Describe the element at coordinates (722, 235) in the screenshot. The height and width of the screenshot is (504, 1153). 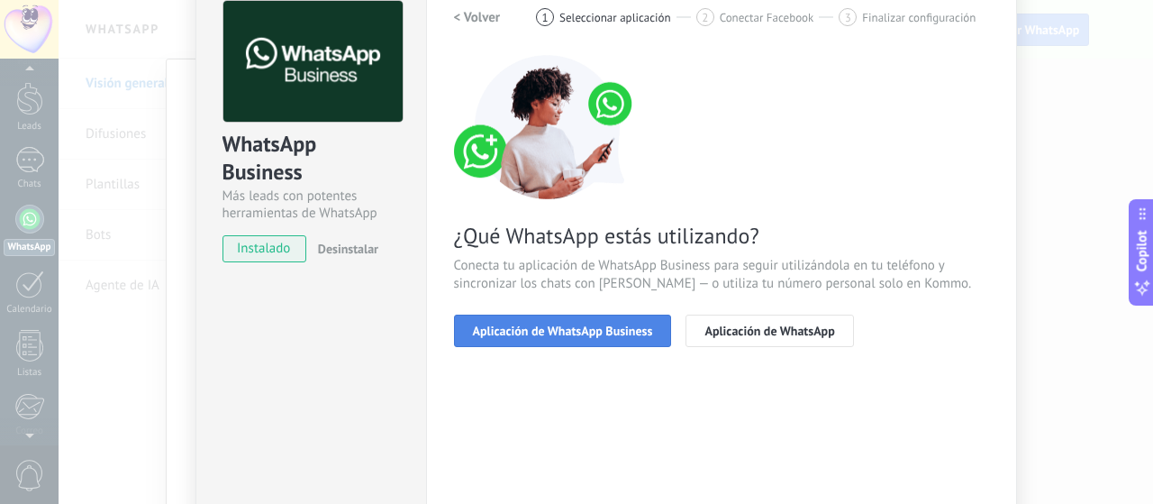
I see `span: ¿Qué WhatsApp estás utilizando?` at that location.